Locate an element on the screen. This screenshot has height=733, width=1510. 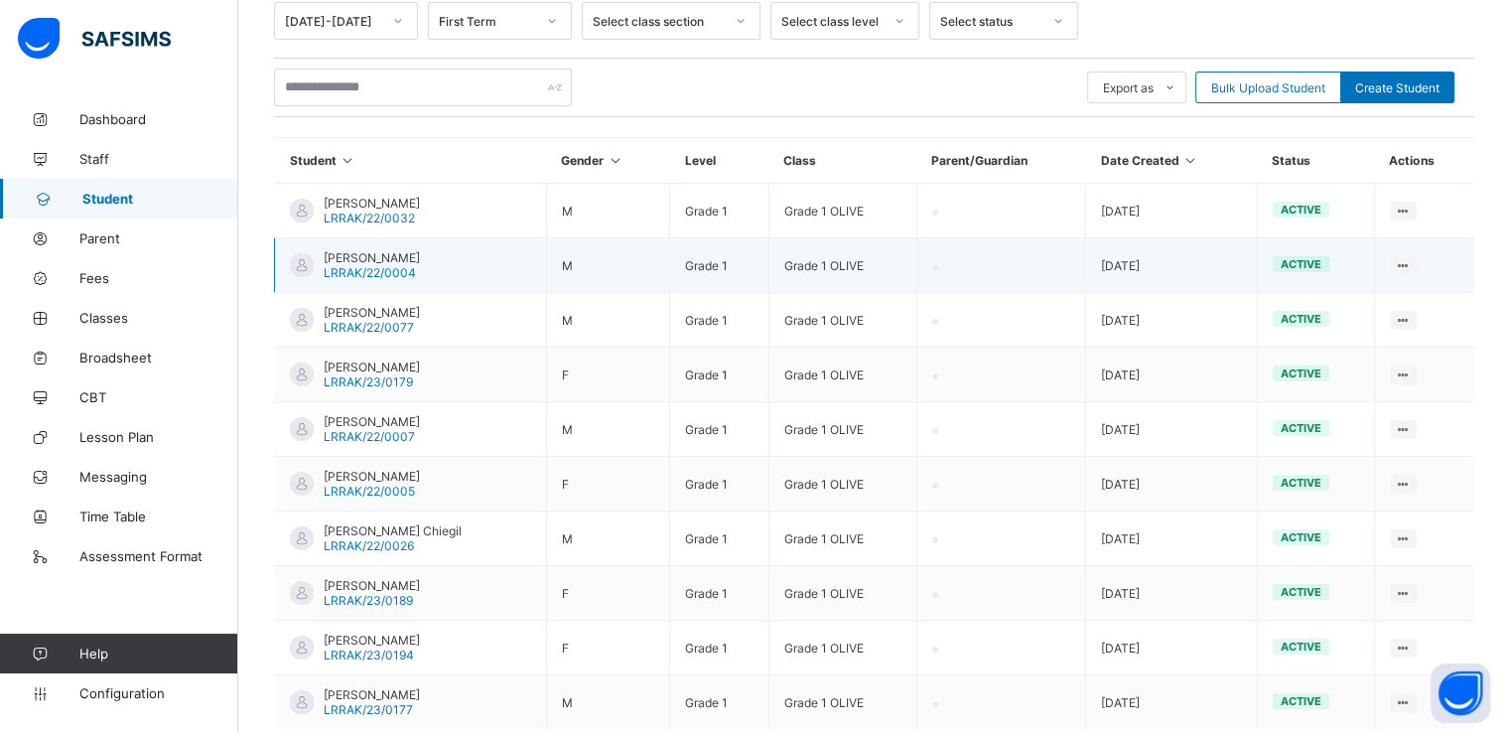
span: Dashboard is located at coordinates (159, 119).